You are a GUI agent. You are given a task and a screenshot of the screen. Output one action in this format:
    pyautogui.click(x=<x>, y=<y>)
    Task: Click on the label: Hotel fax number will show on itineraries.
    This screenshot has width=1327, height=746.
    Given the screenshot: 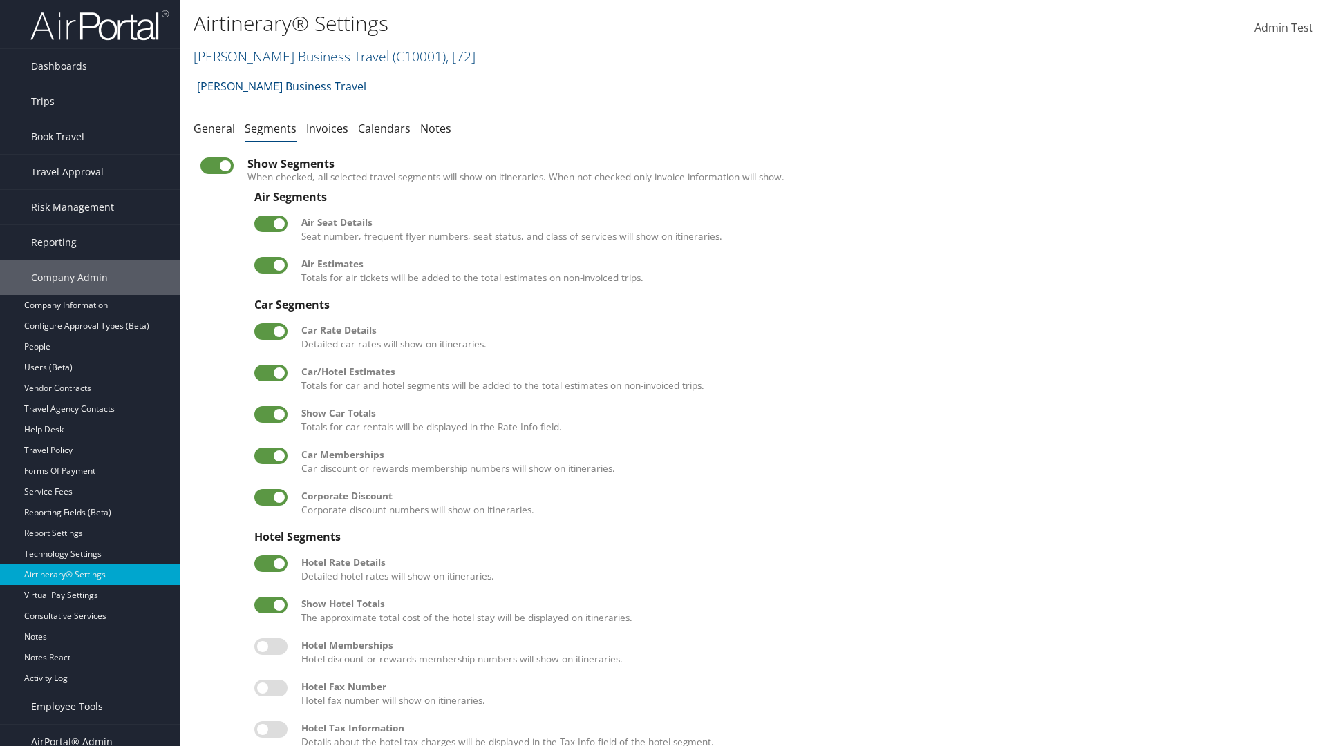 What is the action you would take?
    pyautogui.click(x=800, y=694)
    